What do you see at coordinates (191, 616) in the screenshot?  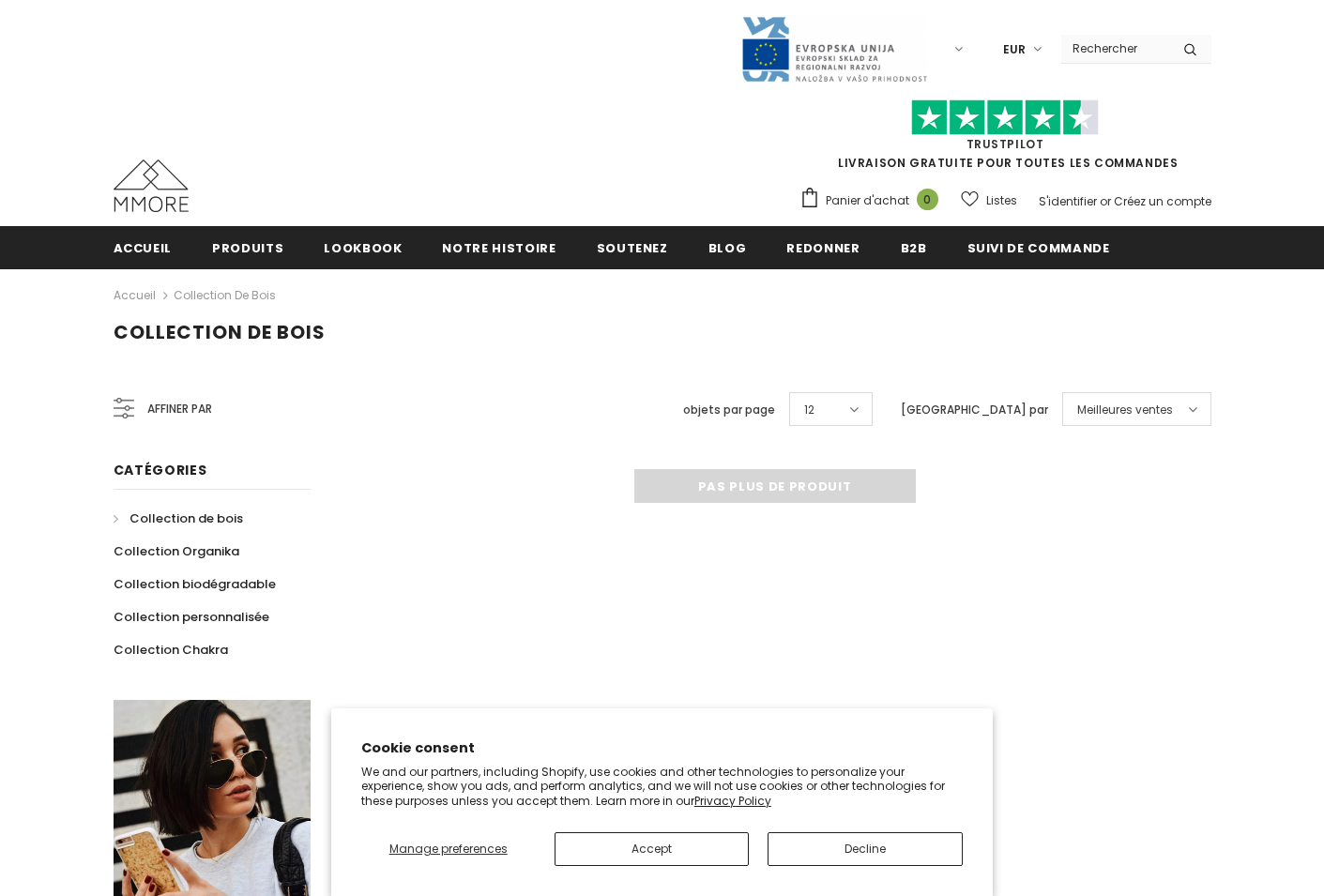 I see `a: Collection personnalisée` at bounding box center [191, 616].